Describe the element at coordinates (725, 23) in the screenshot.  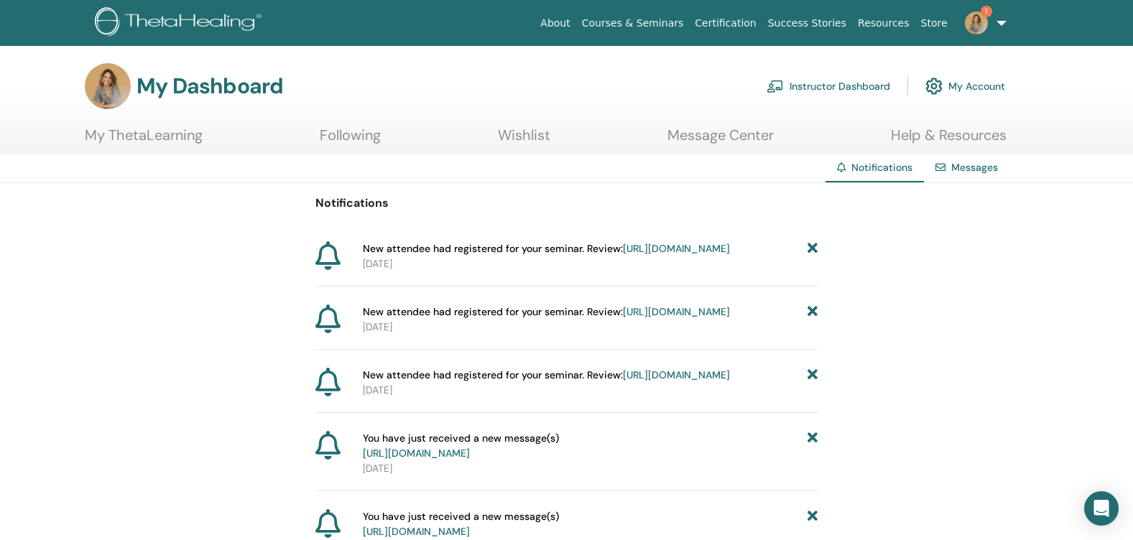
I see `a: Certification` at that location.